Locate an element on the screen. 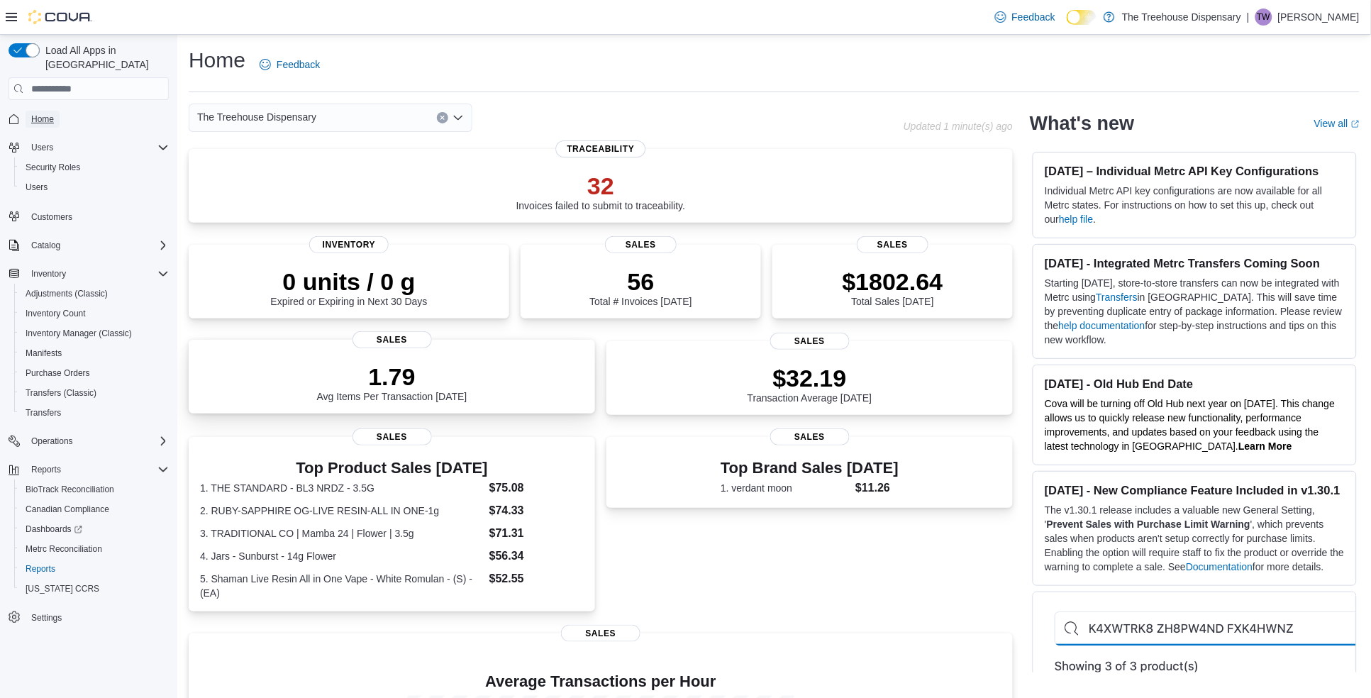  h1: Home is located at coordinates (217, 60).